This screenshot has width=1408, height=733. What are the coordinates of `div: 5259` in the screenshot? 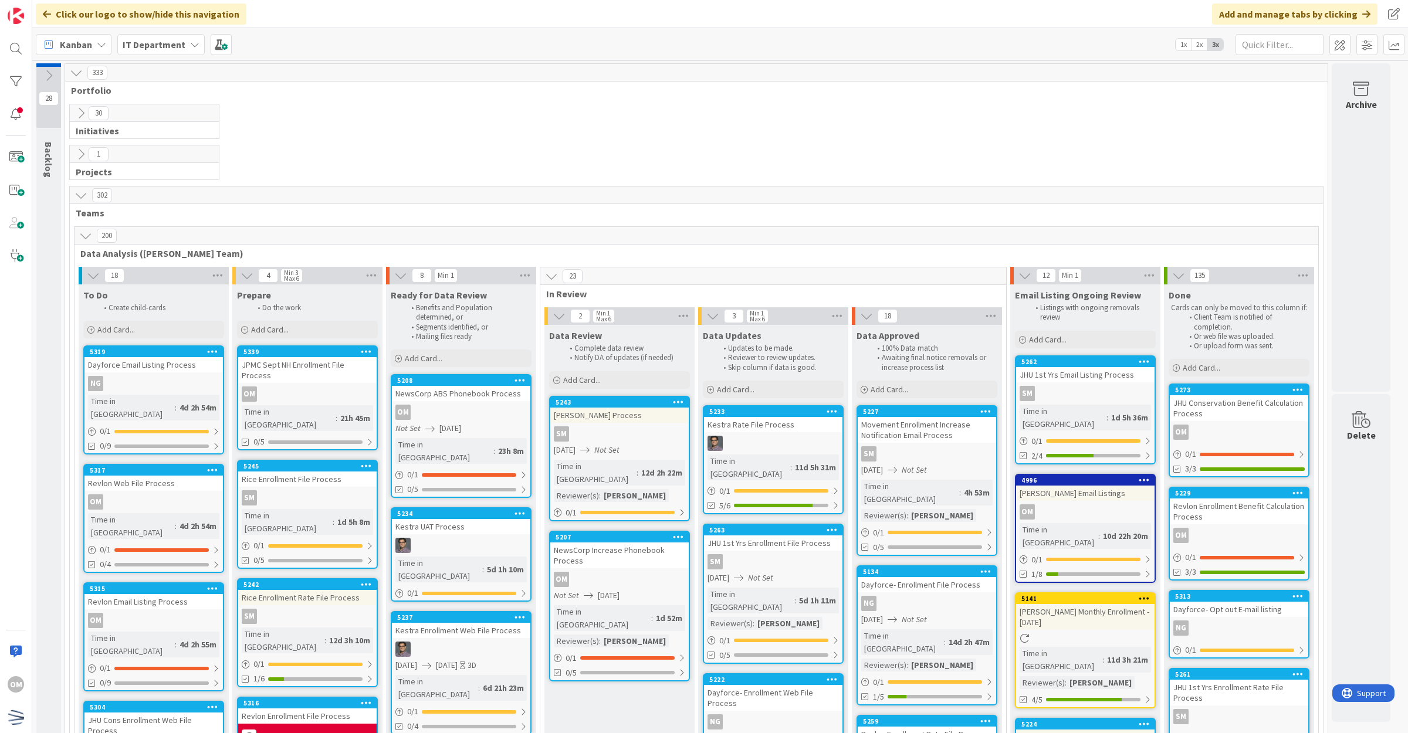 It's located at (927, 721).